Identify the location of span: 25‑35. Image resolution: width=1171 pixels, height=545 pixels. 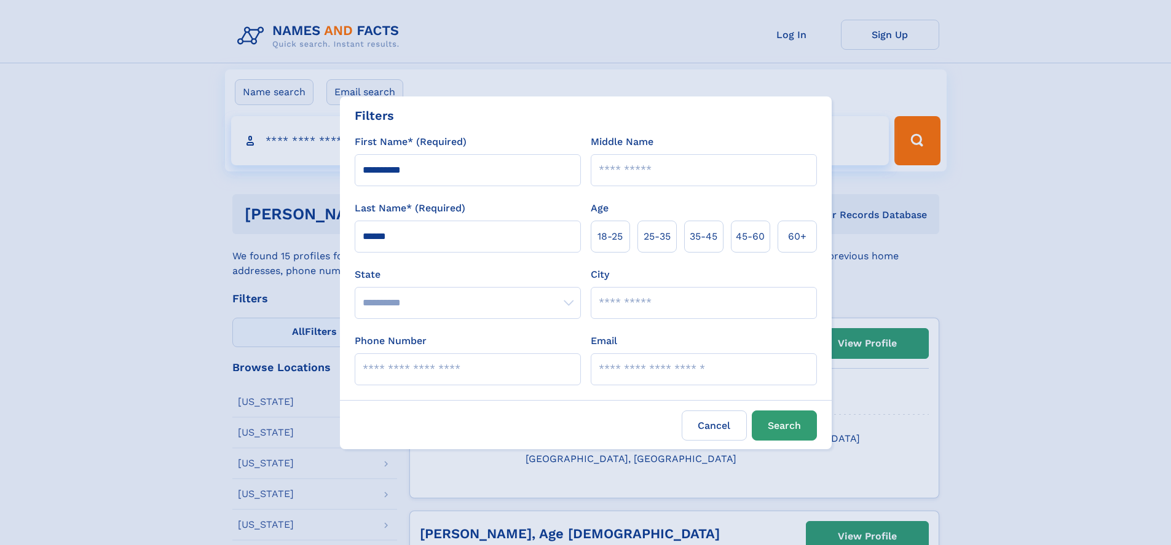
(657, 237).